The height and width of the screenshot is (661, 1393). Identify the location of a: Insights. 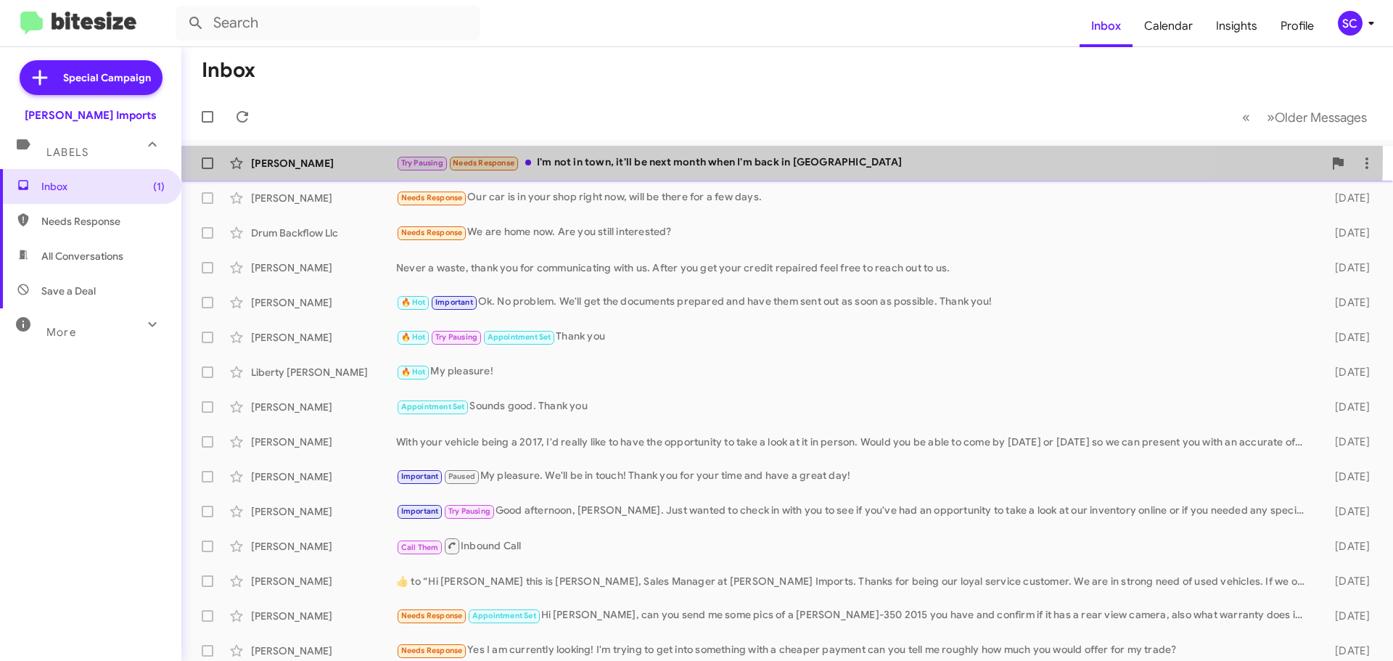
(1236, 26).